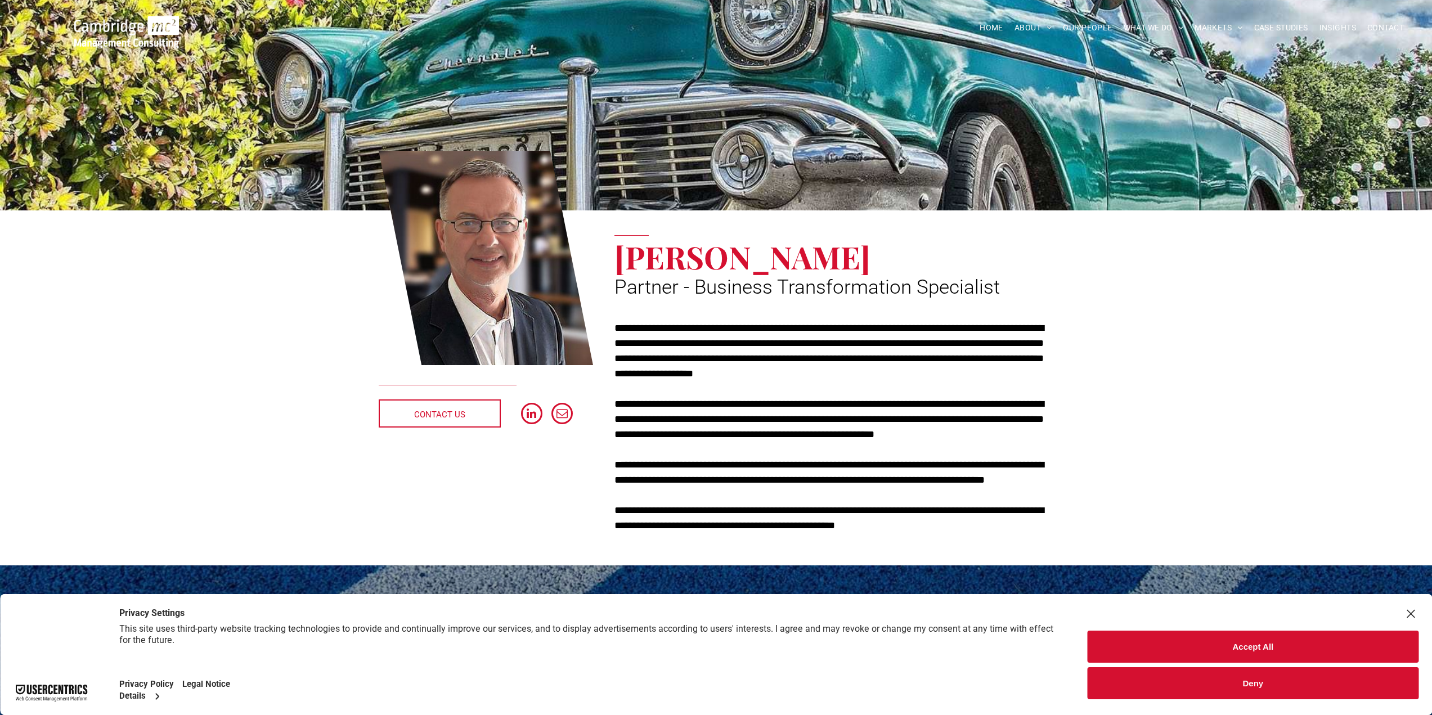 The height and width of the screenshot is (715, 1432). What do you see at coordinates (992, 28) in the screenshot?
I see `a: HOME` at bounding box center [992, 28].